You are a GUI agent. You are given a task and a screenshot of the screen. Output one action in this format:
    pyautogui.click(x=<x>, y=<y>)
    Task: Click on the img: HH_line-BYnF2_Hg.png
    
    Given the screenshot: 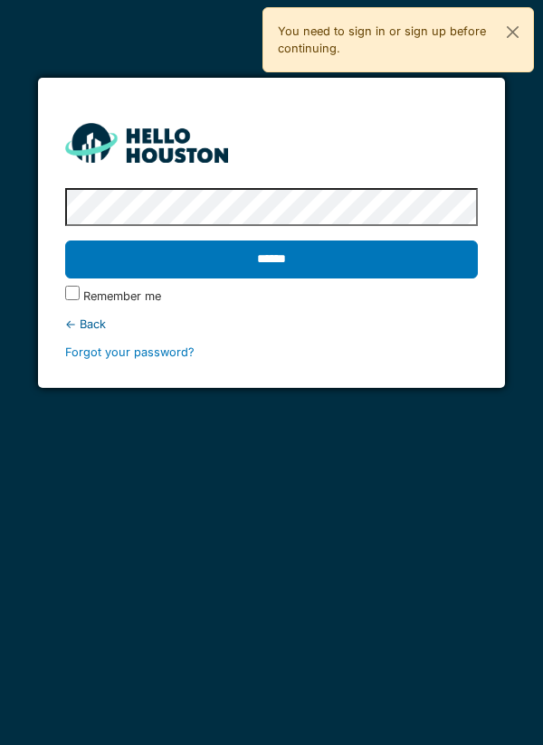 What is the action you would take?
    pyautogui.click(x=146, y=142)
    